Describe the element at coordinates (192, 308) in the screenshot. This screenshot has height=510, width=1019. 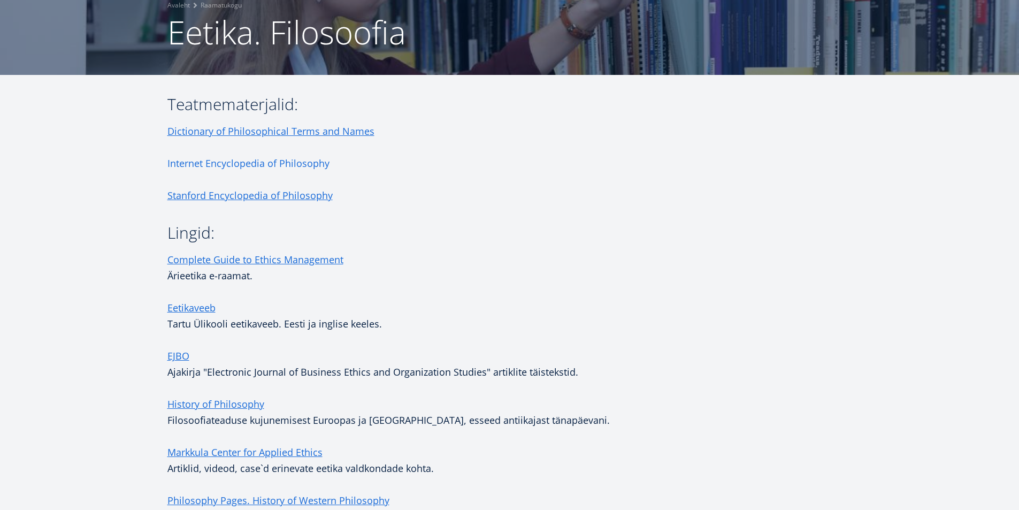
I see `a: Eetikaveeb` at that location.